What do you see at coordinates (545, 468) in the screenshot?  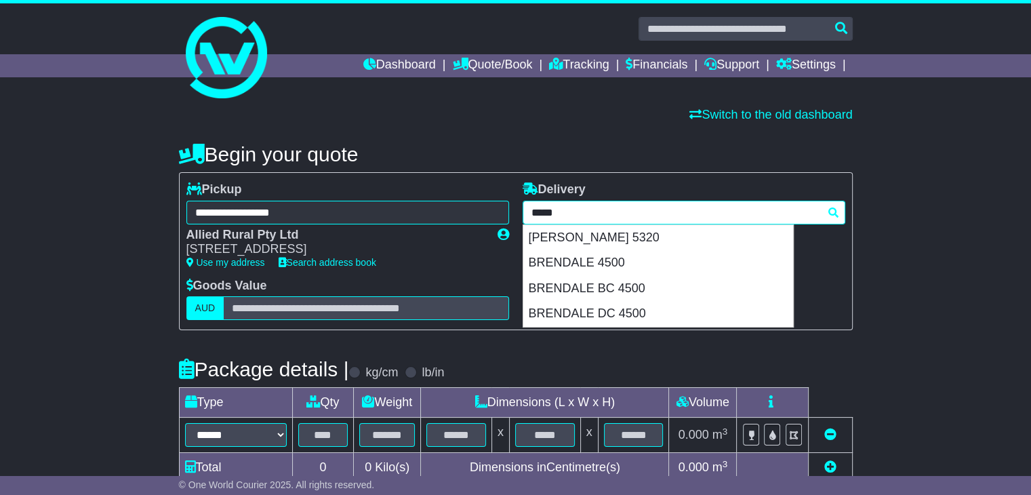 I see `td: Dimensions in Centimetre(s)` at bounding box center [545, 468].